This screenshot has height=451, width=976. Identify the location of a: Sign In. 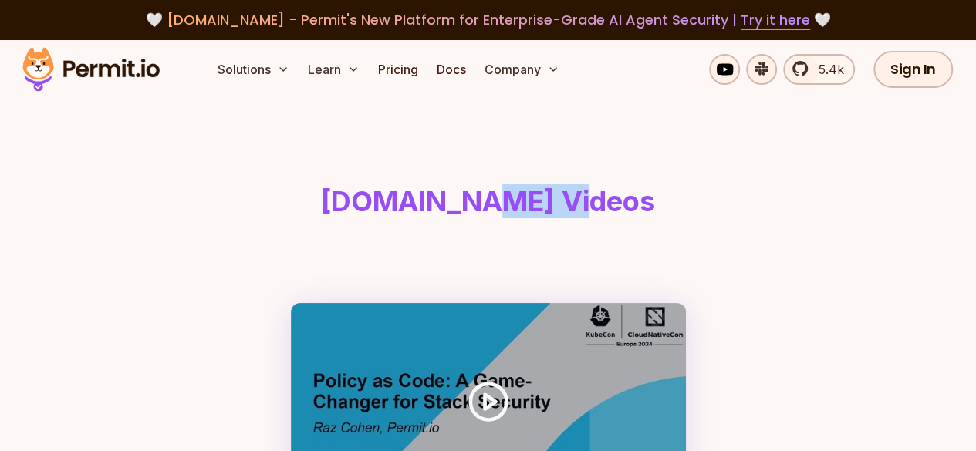
(913, 69).